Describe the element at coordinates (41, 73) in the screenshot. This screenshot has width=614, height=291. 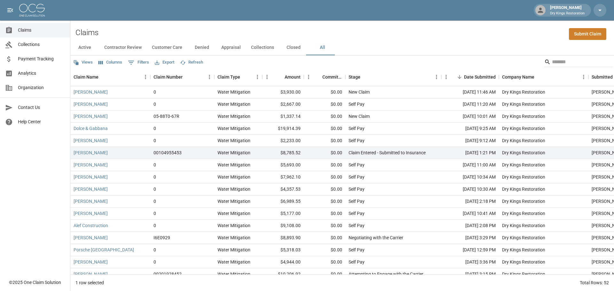
I see `span: Analytics` at that location.